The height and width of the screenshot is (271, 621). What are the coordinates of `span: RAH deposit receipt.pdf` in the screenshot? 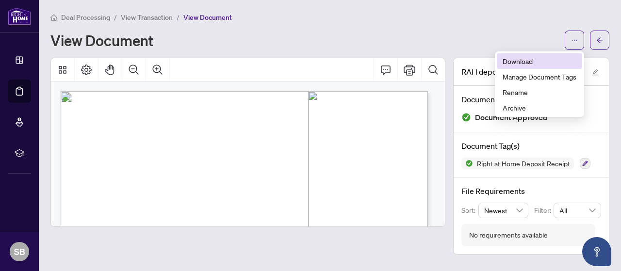 It's located at (503, 72).